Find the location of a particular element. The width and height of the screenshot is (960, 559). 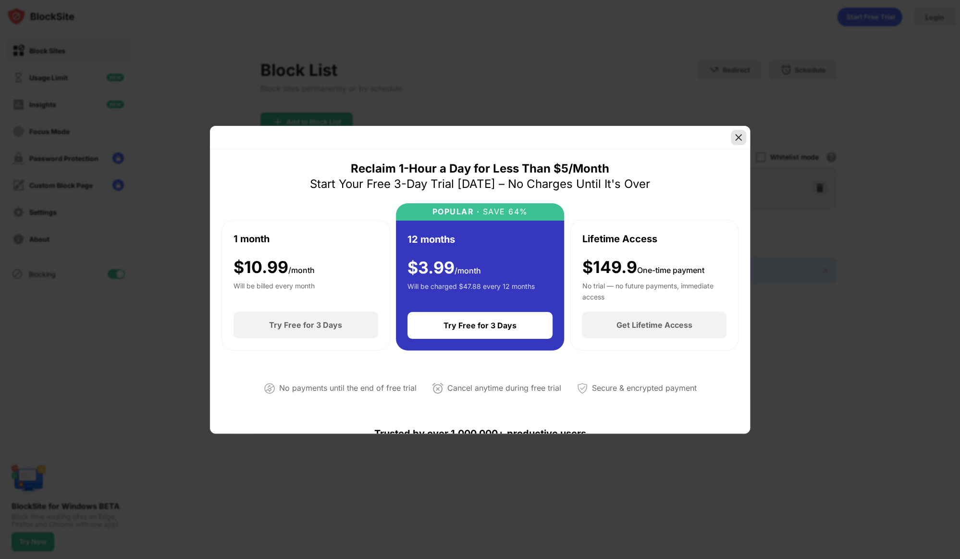

div: 1 month is located at coordinates (251, 239).